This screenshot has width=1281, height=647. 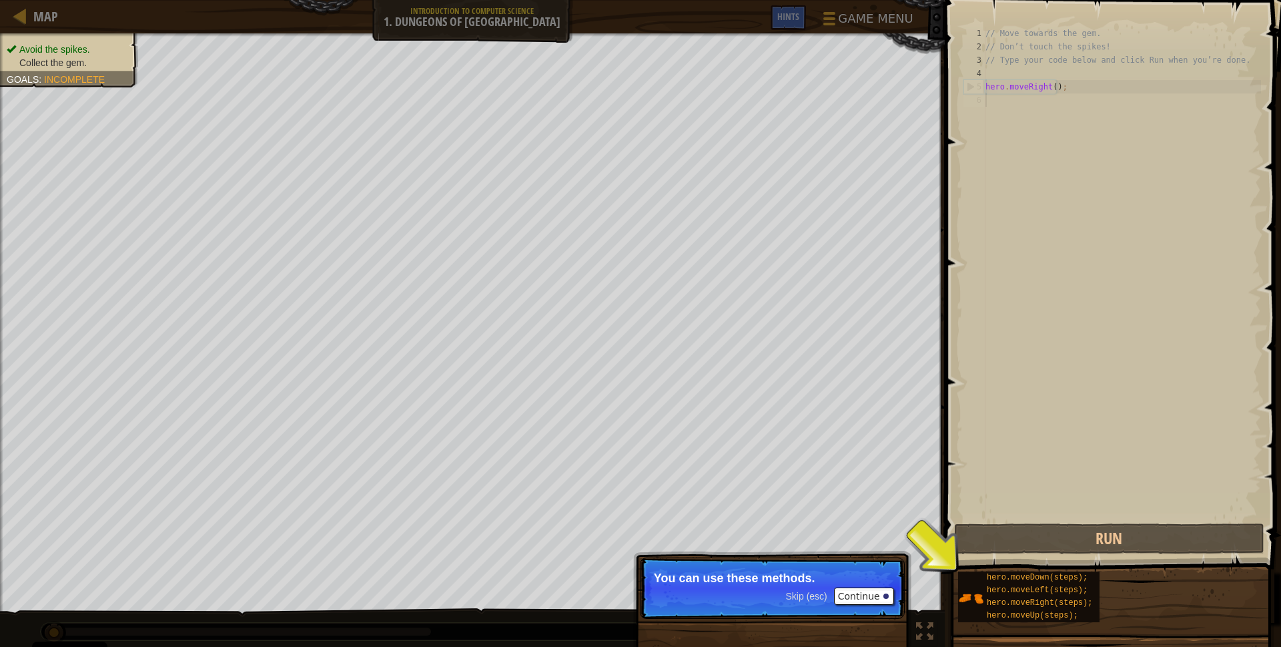 I want to click on li: Collect the gem., so click(x=67, y=63).